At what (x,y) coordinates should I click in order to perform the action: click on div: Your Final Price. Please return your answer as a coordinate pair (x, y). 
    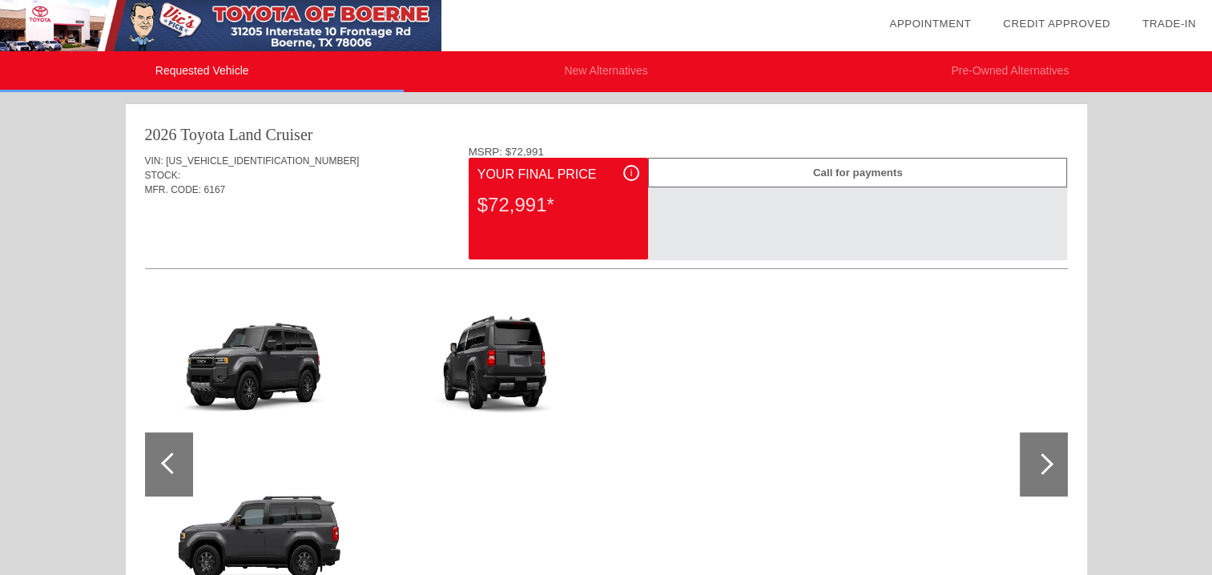
    Looking at the image, I should click on (558, 175).